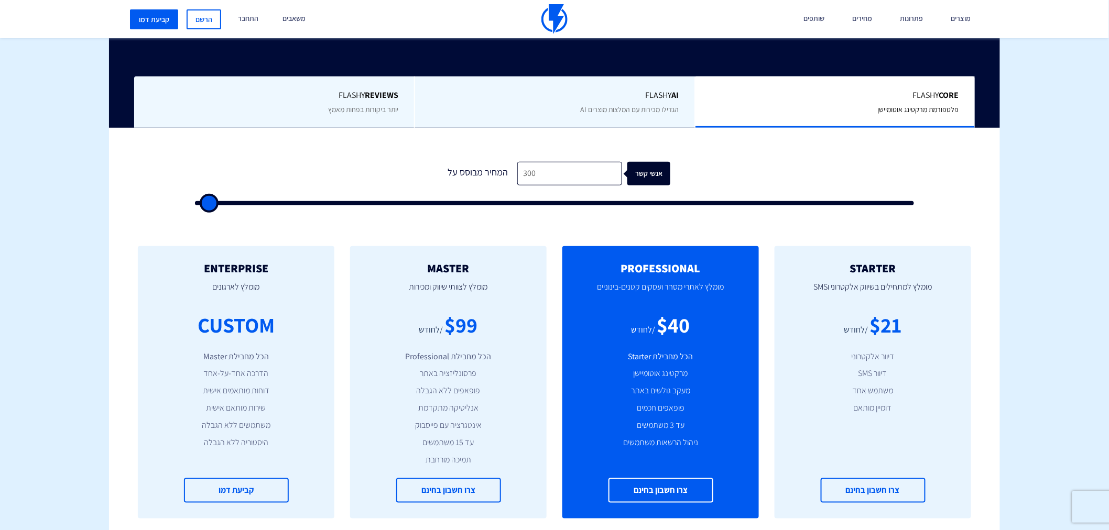 This screenshot has height=530, width=1109. What do you see at coordinates (478, 173) in the screenshot?
I see `div: המחיר מבוסס על` at bounding box center [478, 173].